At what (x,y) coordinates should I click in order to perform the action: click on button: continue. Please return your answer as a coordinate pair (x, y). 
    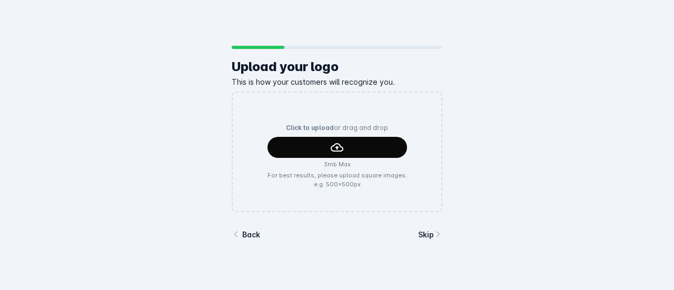
    Looking at the image, I should click on (337, 148).